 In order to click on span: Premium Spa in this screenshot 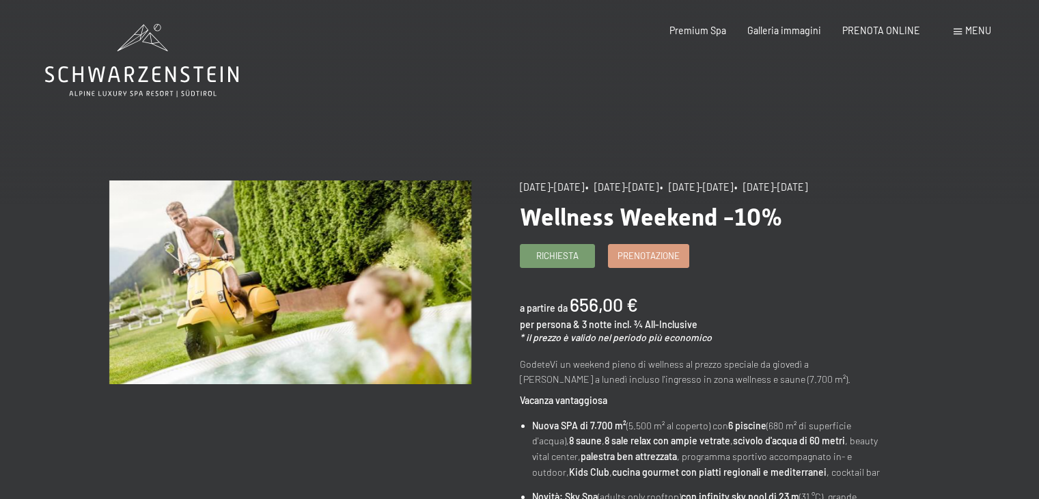, I will do `click(697, 30)`.